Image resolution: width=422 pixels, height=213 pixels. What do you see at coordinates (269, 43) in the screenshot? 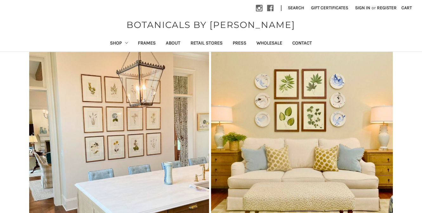
I see `a: Wholesale` at bounding box center [269, 43].